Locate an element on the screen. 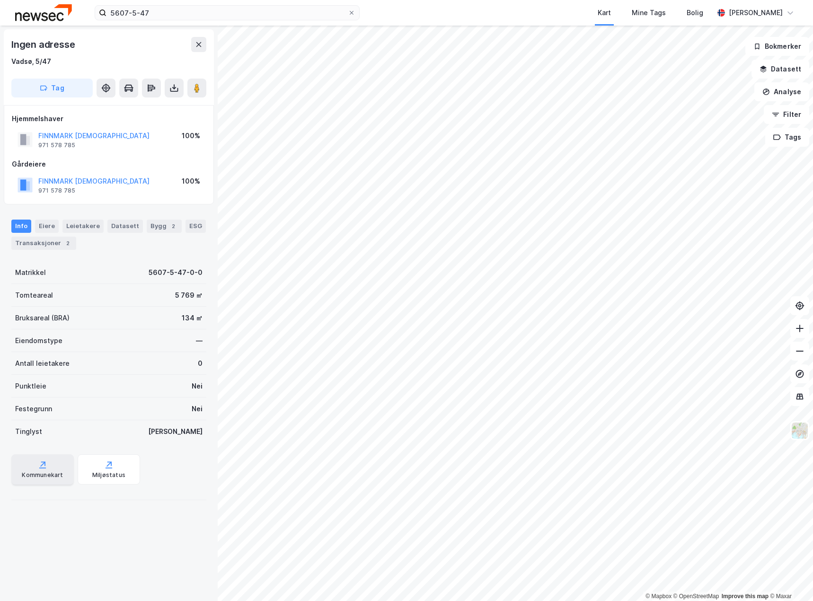 The width and height of the screenshot is (813, 601). button: Filter is located at coordinates (787, 115).